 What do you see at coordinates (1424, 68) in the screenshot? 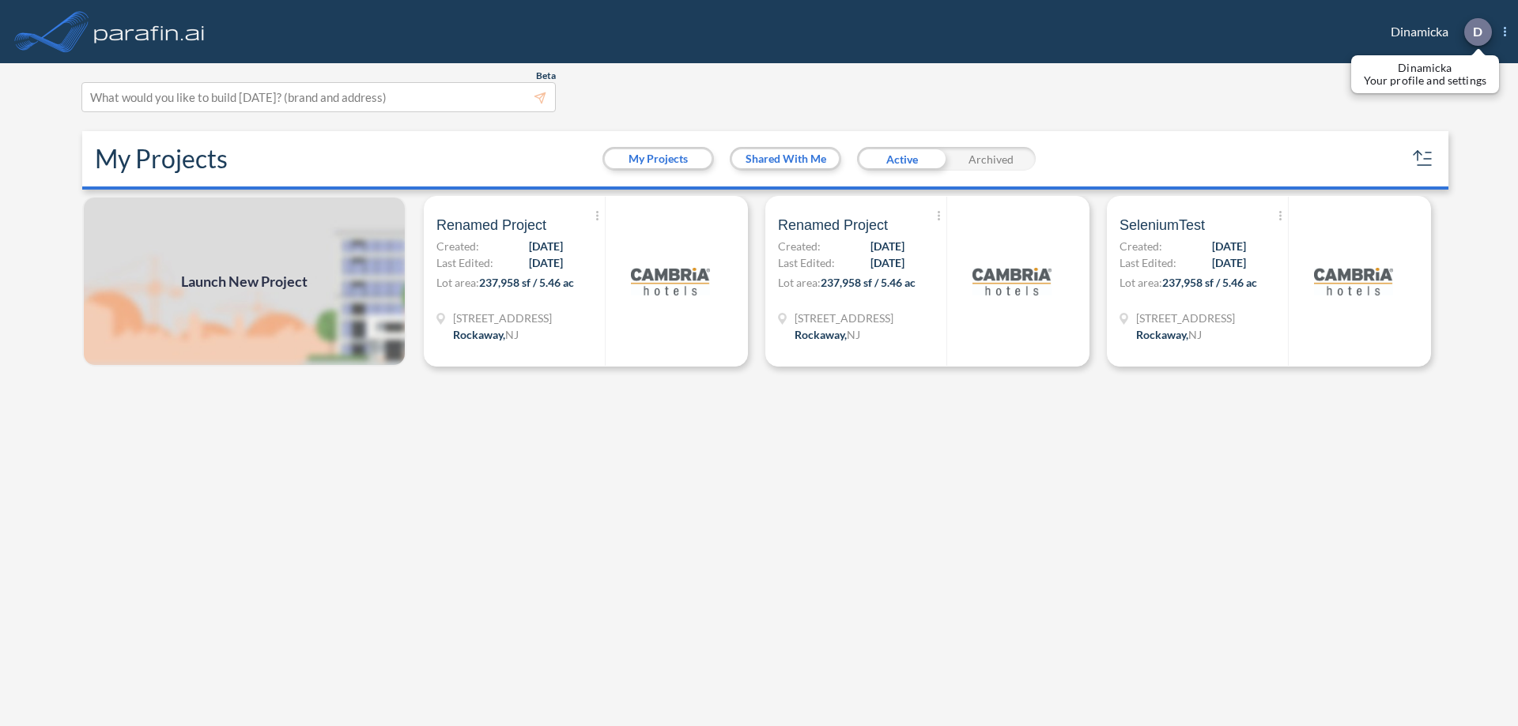
I see `p: Dinamicka` at bounding box center [1424, 68].